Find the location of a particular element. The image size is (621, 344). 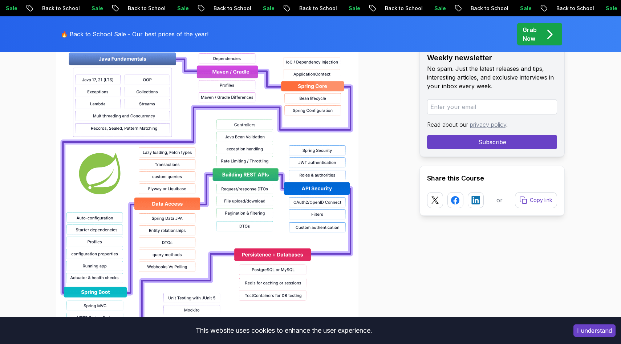

div: This website uses cookies to enhance the user experience. is located at coordinates (284, 330).